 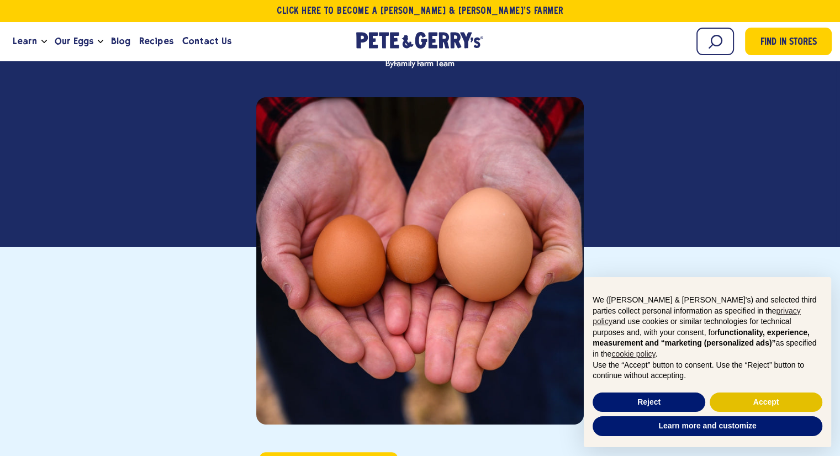 What do you see at coordinates (715, 41) in the screenshot?
I see `input: Search` at bounding box center [715, 41].